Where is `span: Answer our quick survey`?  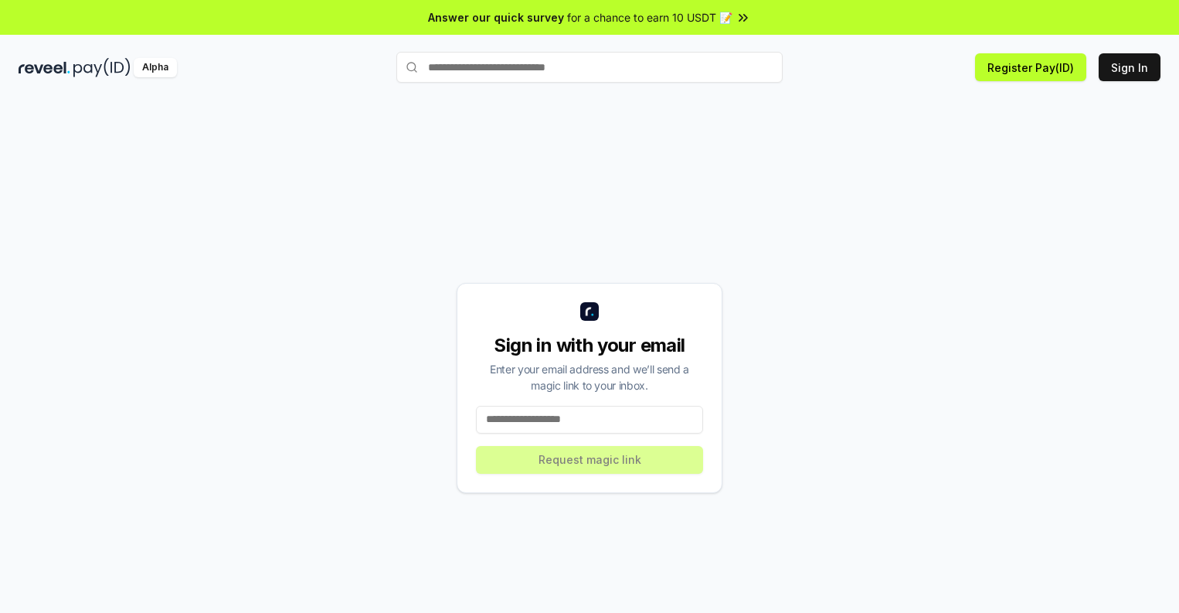
span: Answer our quick survey is located at coordinates (496, 17).